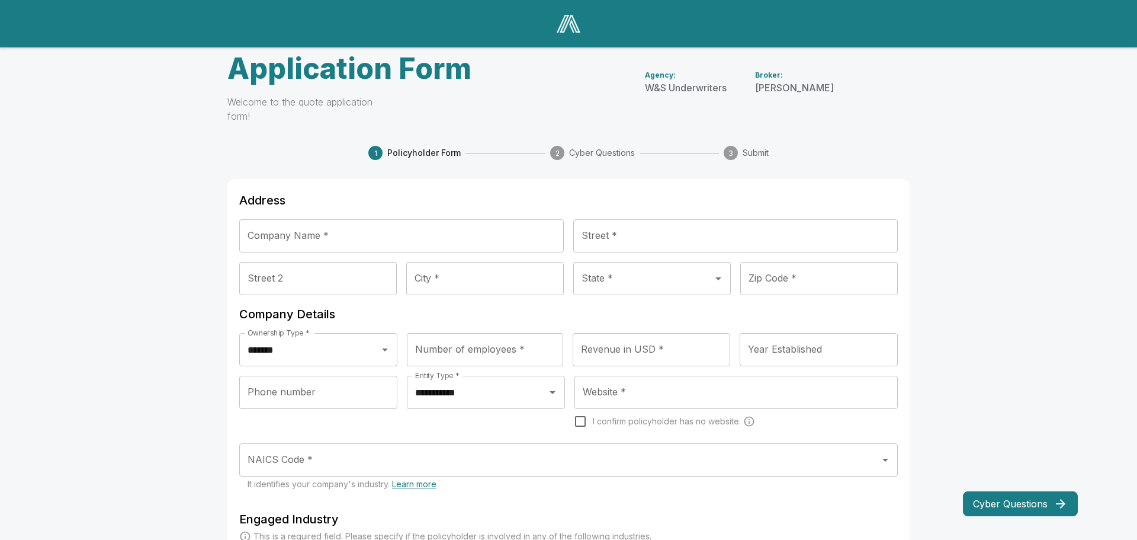 The image size is (1137, 540). Describe the element at coordinates (569, 24) in the screenshot. I see `img: AA Logo` at that location.